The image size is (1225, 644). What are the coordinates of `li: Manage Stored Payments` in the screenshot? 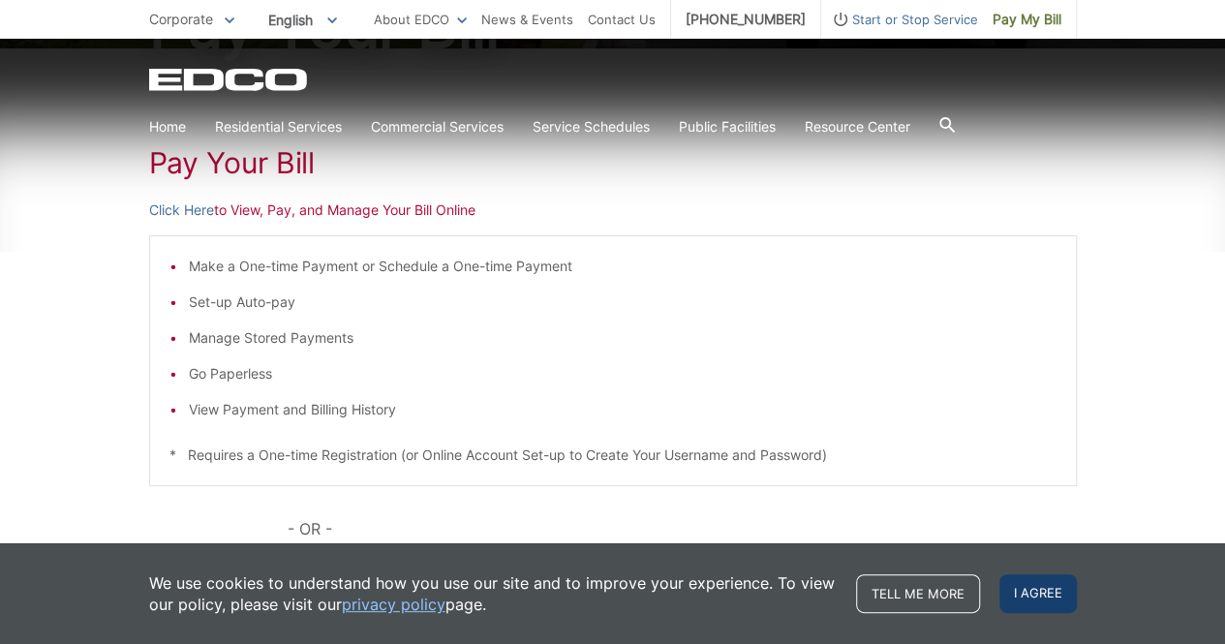 It's located at (623, 338).